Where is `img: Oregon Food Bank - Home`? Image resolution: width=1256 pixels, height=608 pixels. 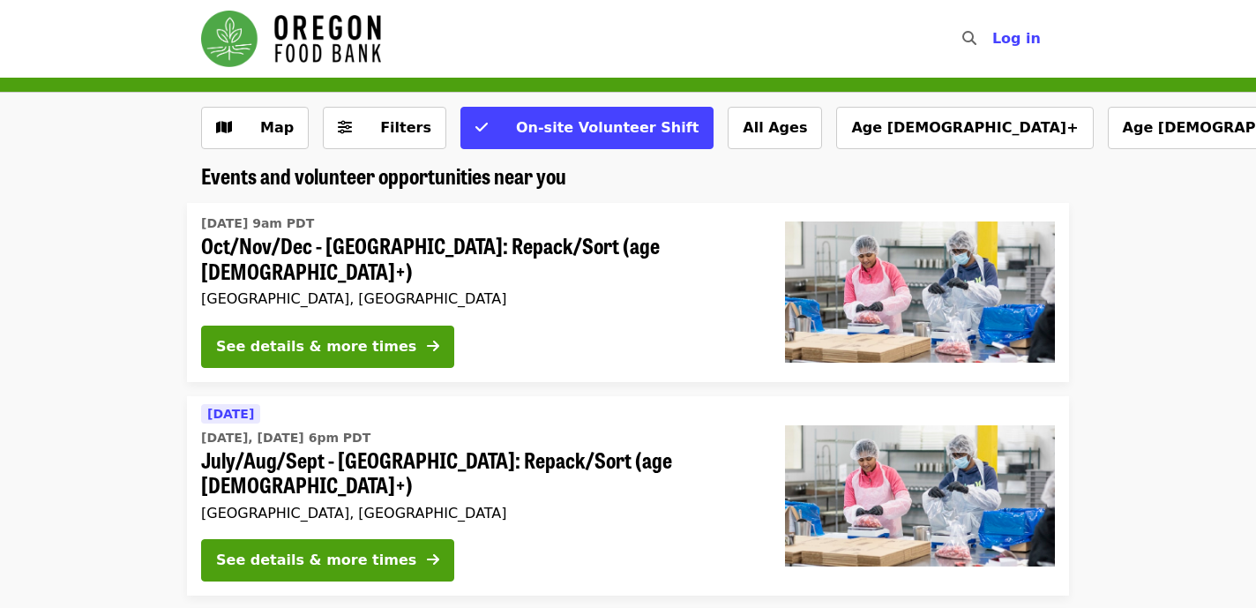 img: Oregon Food Bank - Home is located at coordinates (291, 39).